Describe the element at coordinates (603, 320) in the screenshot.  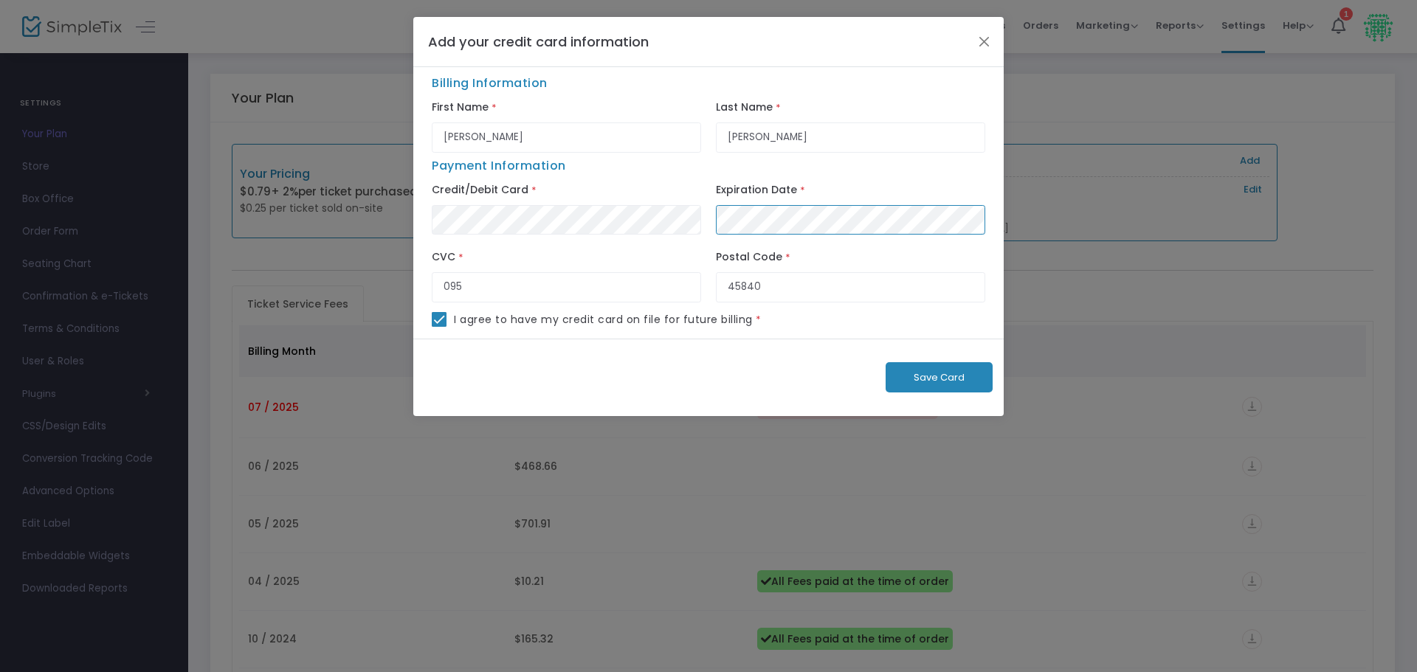
I see `span: I agree to have my credit card on file for future billing` at that location.